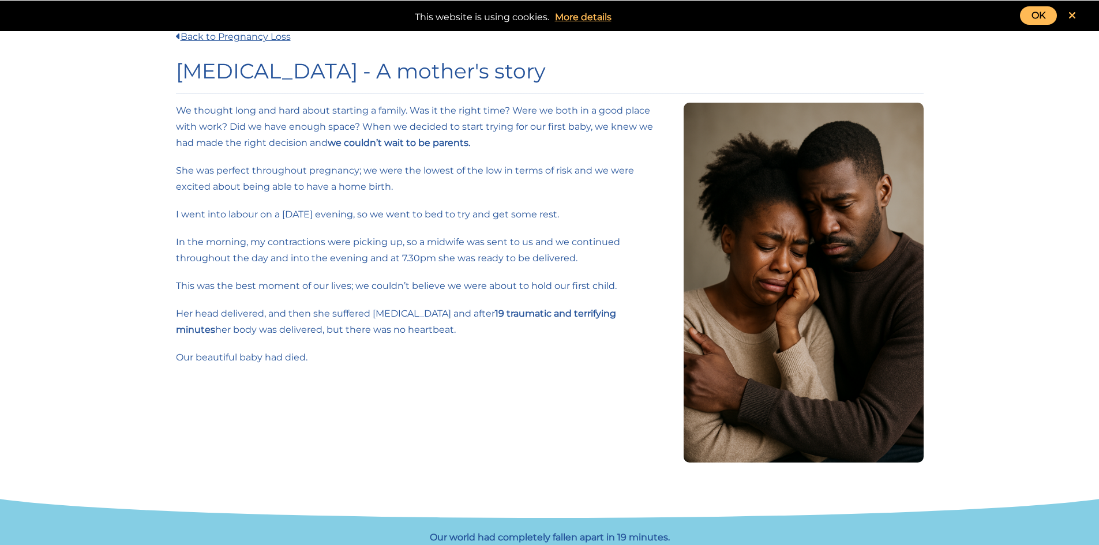 The width and height of the screenshot is (1099, 545). What do you see at coordinates (423, 127) in the screenshot?
I see `p: We thought long and hard about starting a family. Was it the right time? Were we both in a good p...` at bounding box center [423, 127].